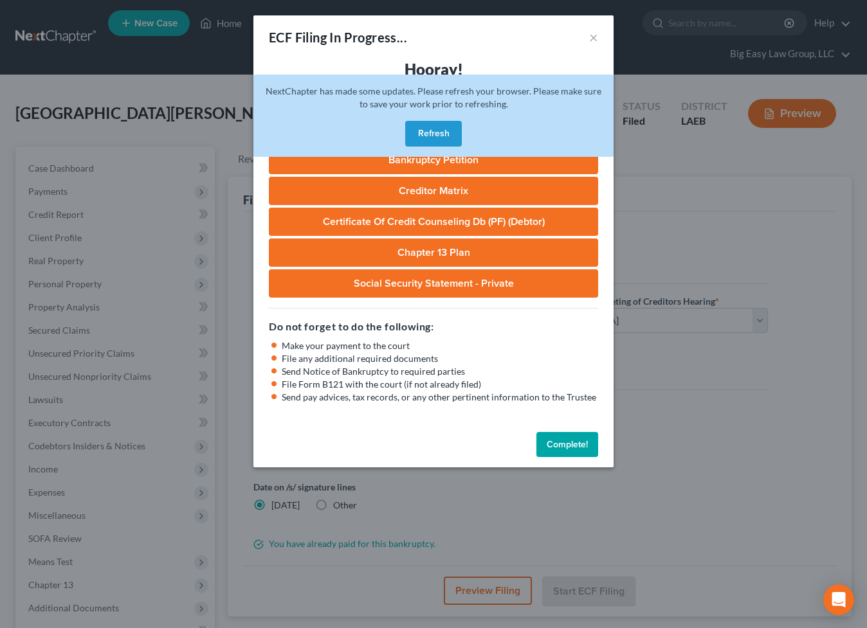  What do you see at coordinates (440, 359) in the screenshot?
I see `li: File any additional required documents` at bounding box center [440, 359].